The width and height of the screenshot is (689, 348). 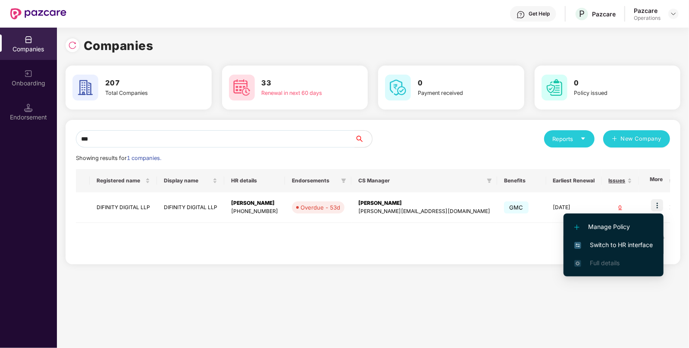 What do you see at coordinates (516, 207) in the screenshot?
I see `span: GMC` at bounding box center [516, 207].